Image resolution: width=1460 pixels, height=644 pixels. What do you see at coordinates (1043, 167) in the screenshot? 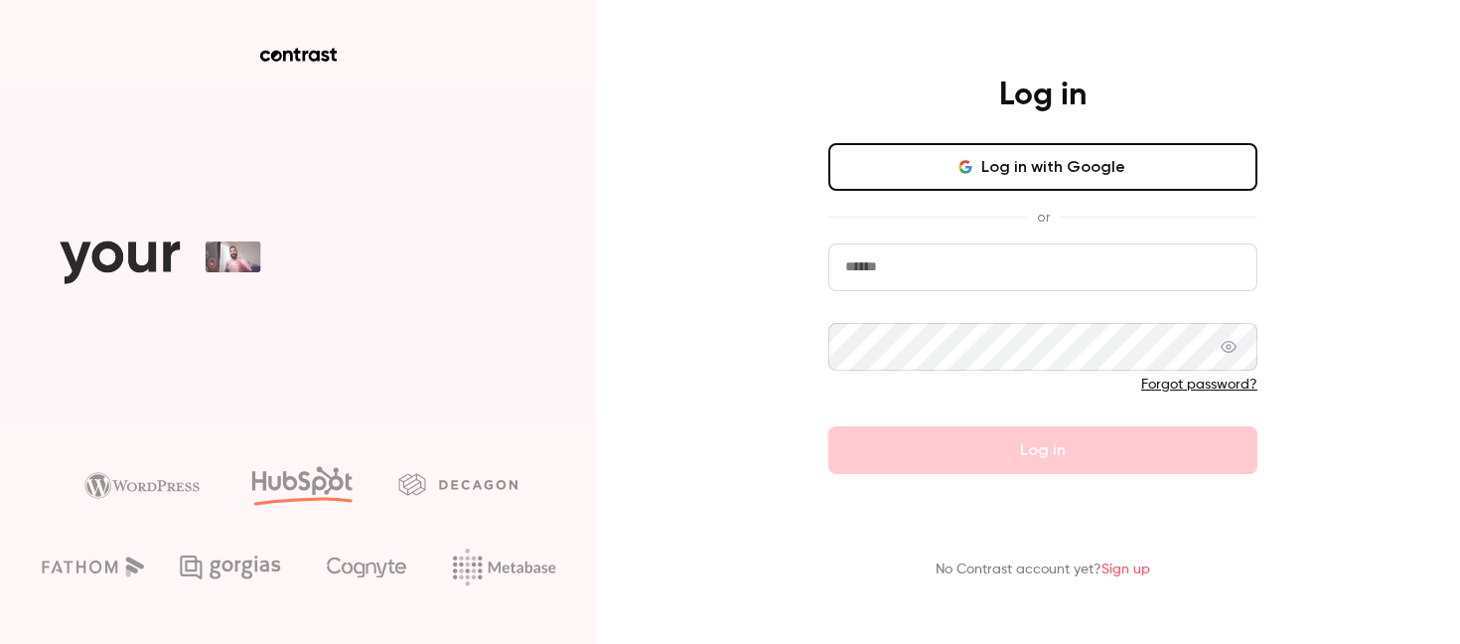
I see `button: Log in with Google` at bounding box center [1043, 167].